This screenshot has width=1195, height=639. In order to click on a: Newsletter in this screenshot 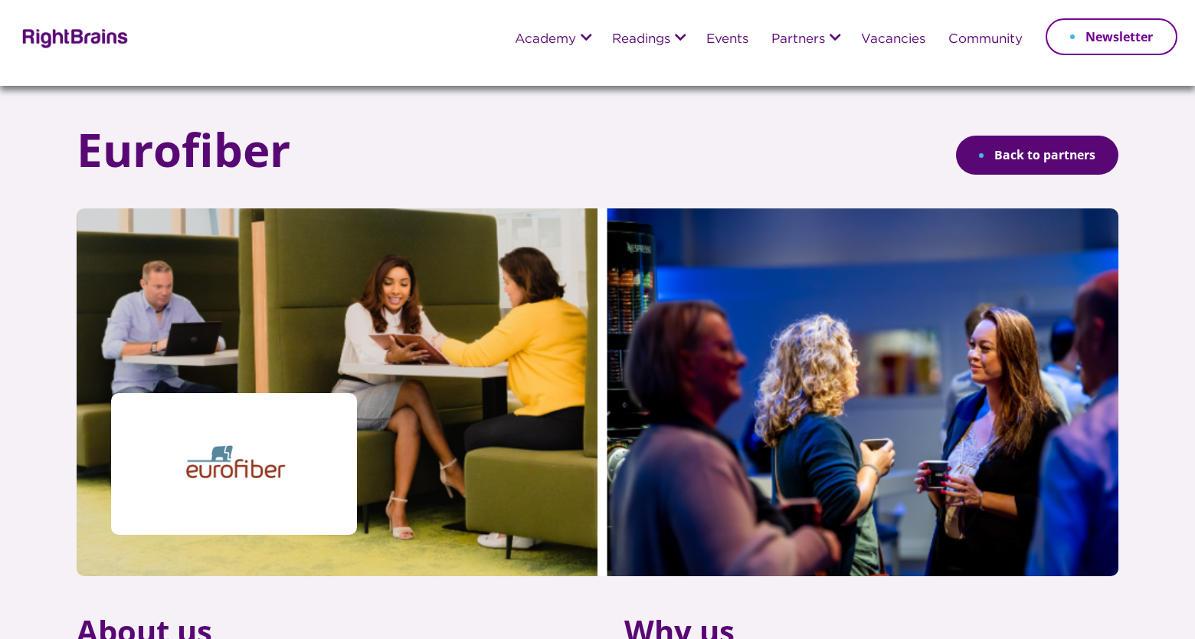, I will do `click(1112, 37)`.